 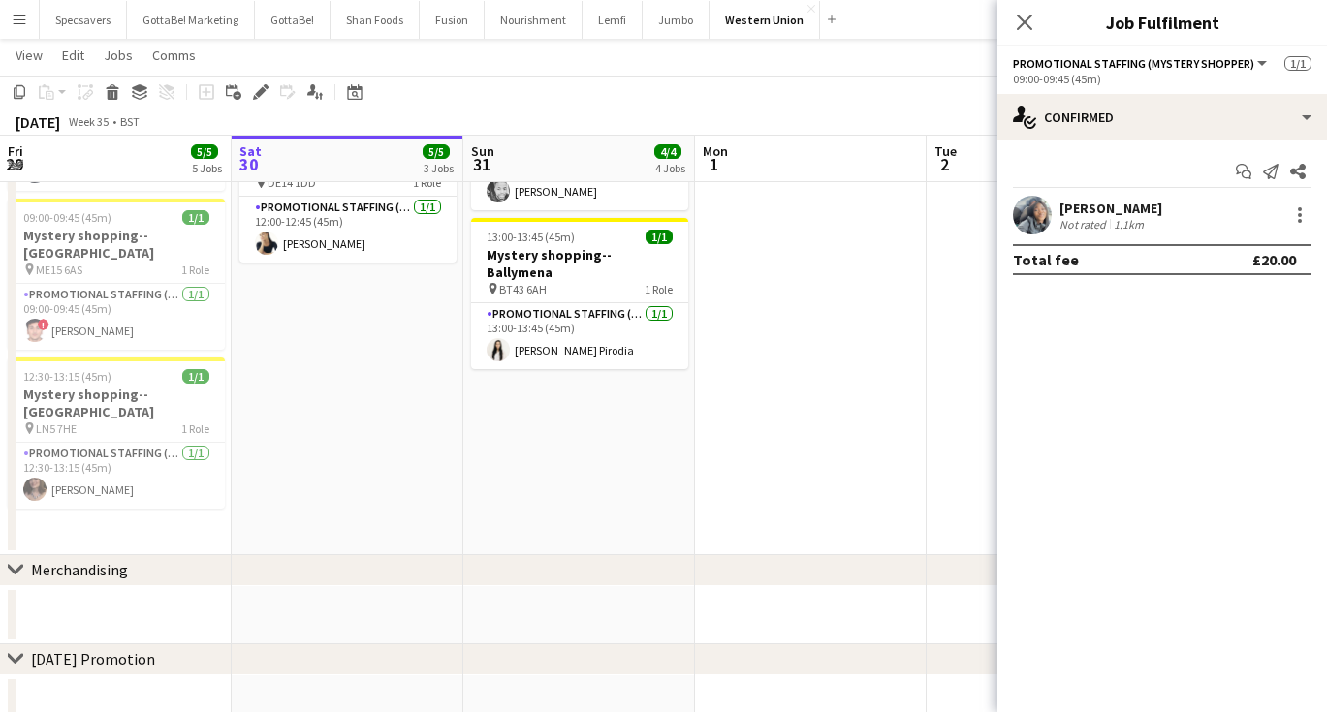 I want to click on a: Comms, so click(x=173, y=55).